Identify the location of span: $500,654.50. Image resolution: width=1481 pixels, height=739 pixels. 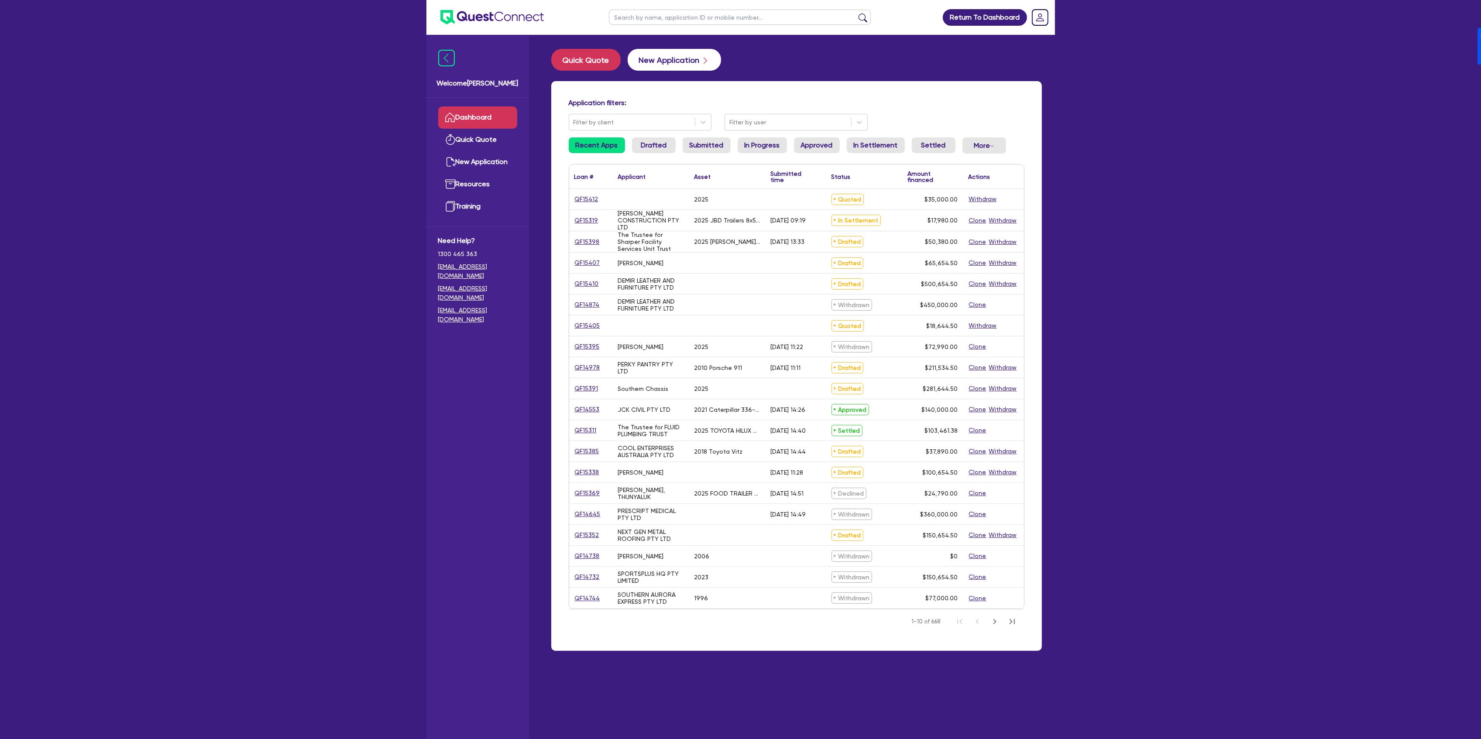
(940, 284).